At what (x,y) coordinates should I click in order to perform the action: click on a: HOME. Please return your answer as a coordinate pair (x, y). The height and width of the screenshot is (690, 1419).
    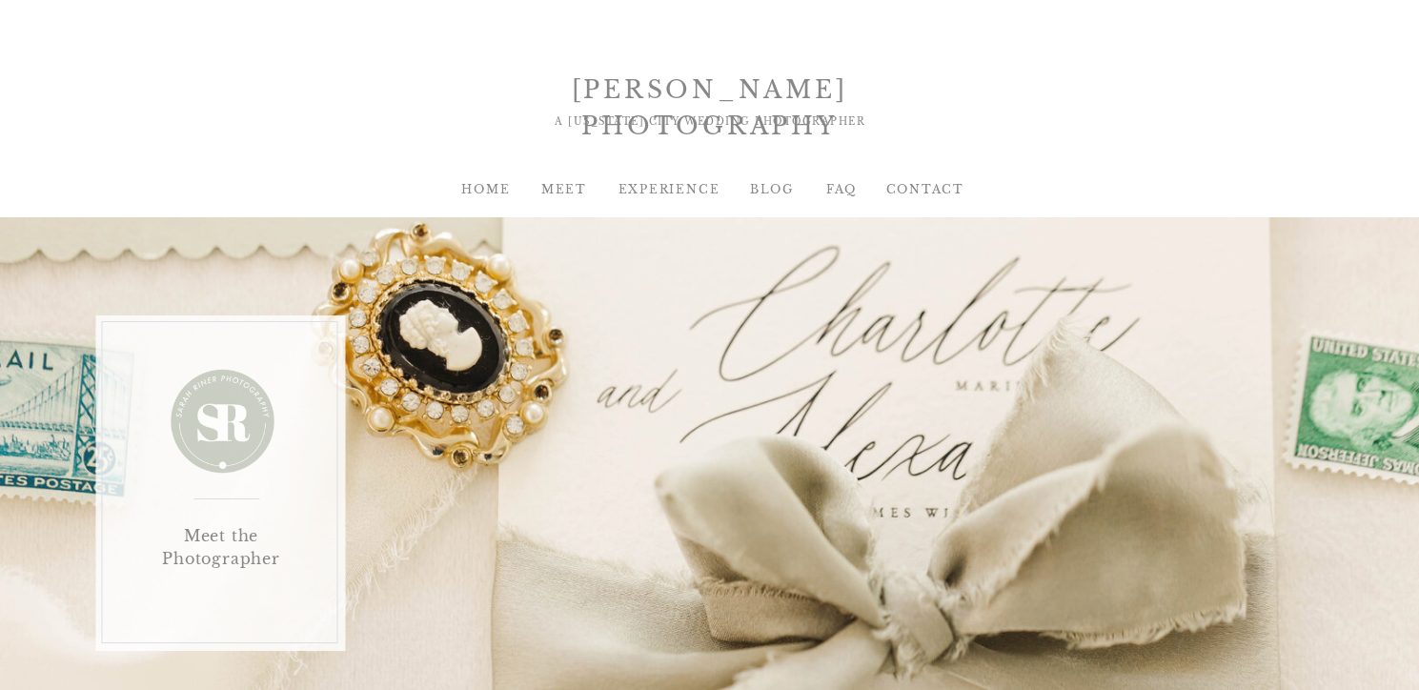
    Looking at the image, I should click on (486, 190).